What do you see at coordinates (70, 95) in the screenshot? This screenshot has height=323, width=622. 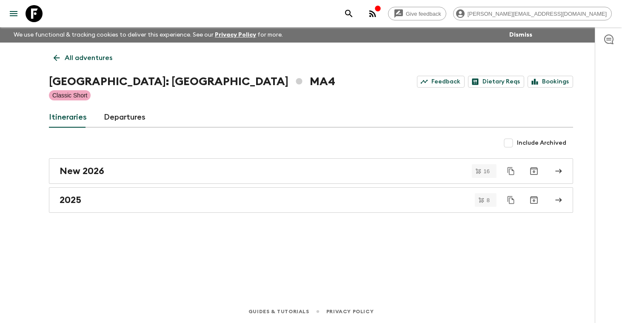 I see `p: Classic Short` at bounding box center [70, 95].